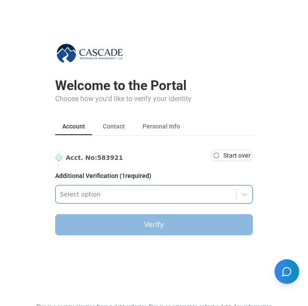 This screenshot has width=308, height=306. I want to click on label: Additional Verification ( 1 required), so click(154, 178).